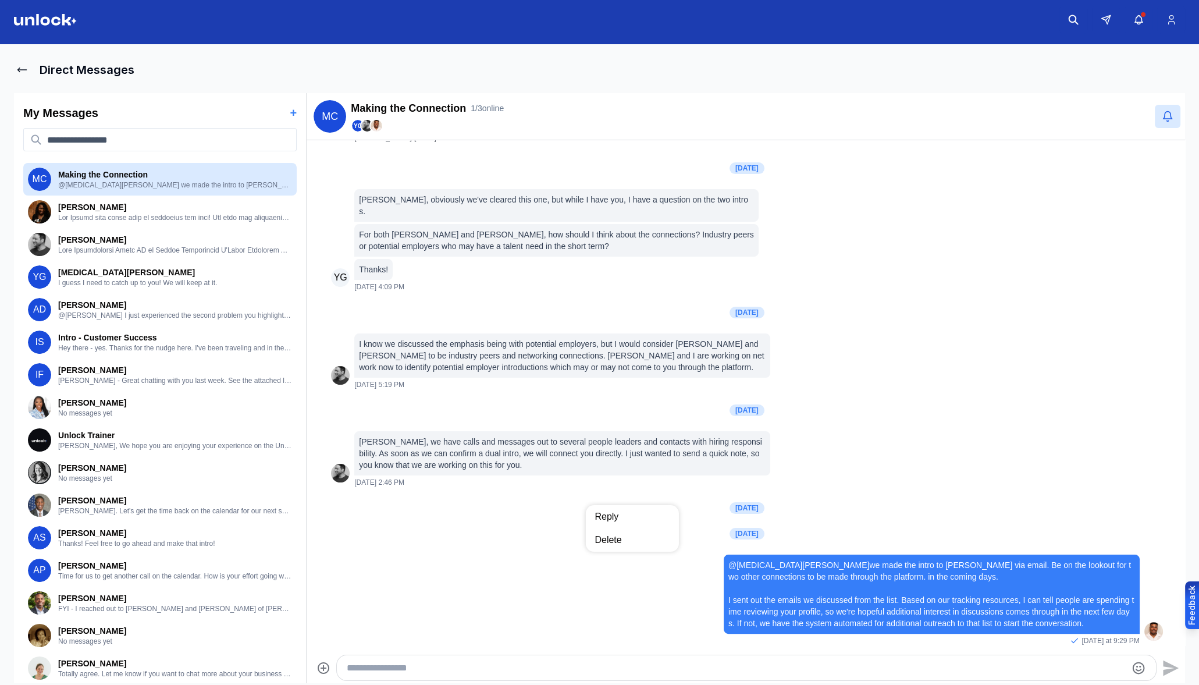 The width and height of the screenshot is (1199, 685). Describe the element at coordinates (175, 337) in the screenshot. I see `p: Intro - Customer Success` at that location.